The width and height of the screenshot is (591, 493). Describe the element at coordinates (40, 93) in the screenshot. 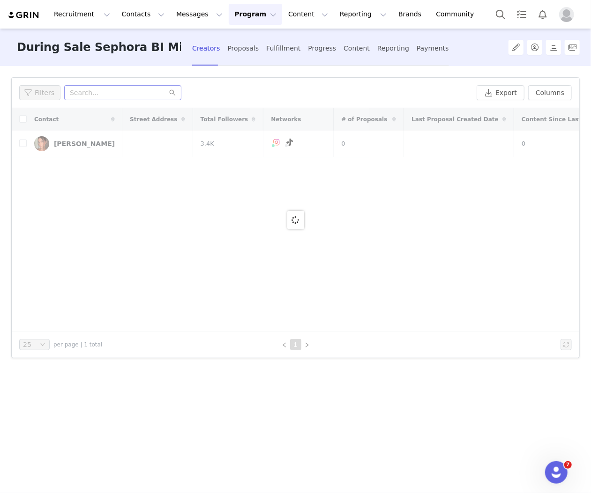

I see `button: Filters` at that location.